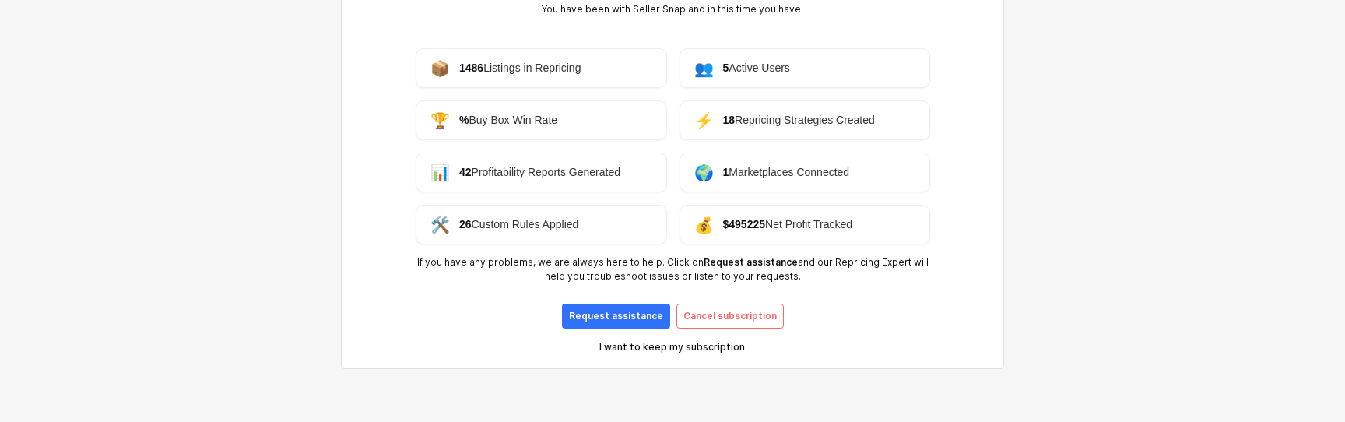  Describe the element at coordinates (672, 347) in the screenshot. I see `button: I want to keep my subscription` at that location.